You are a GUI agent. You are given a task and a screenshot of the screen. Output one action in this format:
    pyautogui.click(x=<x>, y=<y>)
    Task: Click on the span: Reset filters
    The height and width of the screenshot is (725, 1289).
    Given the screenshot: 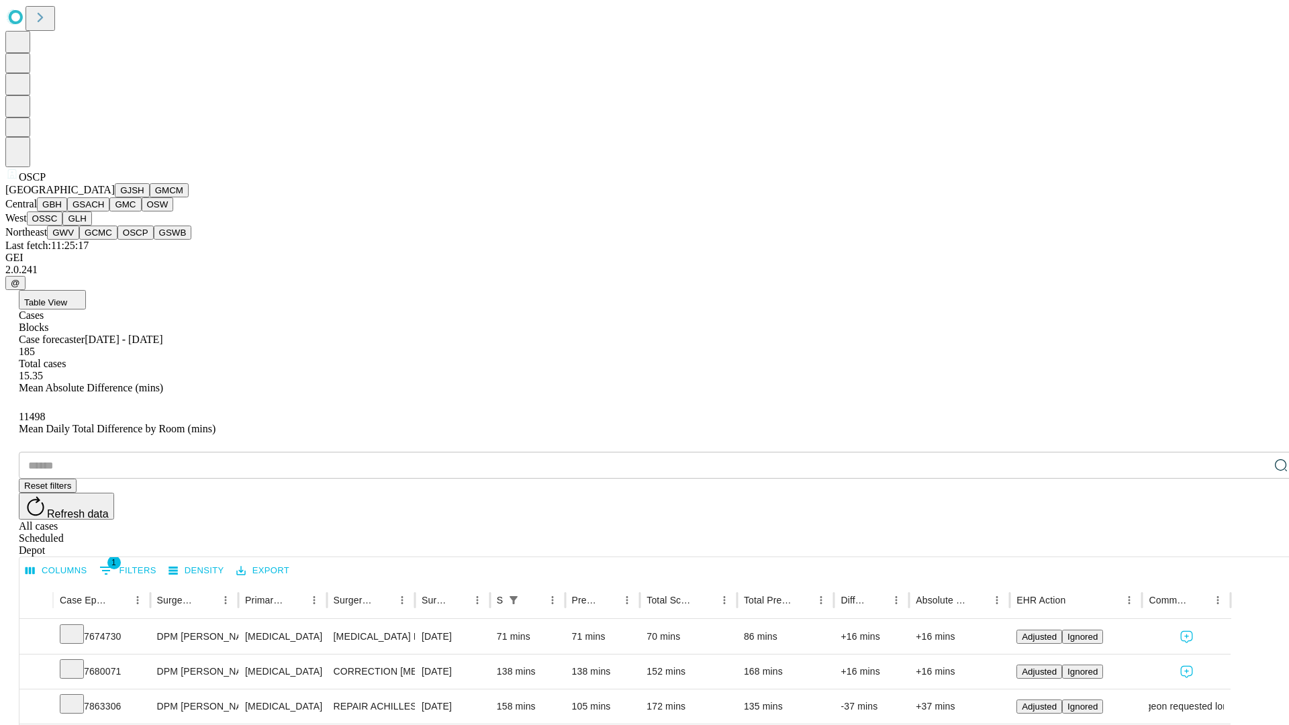 What is the action you would take?
    pyautogui.click(x=48, y=485)
    